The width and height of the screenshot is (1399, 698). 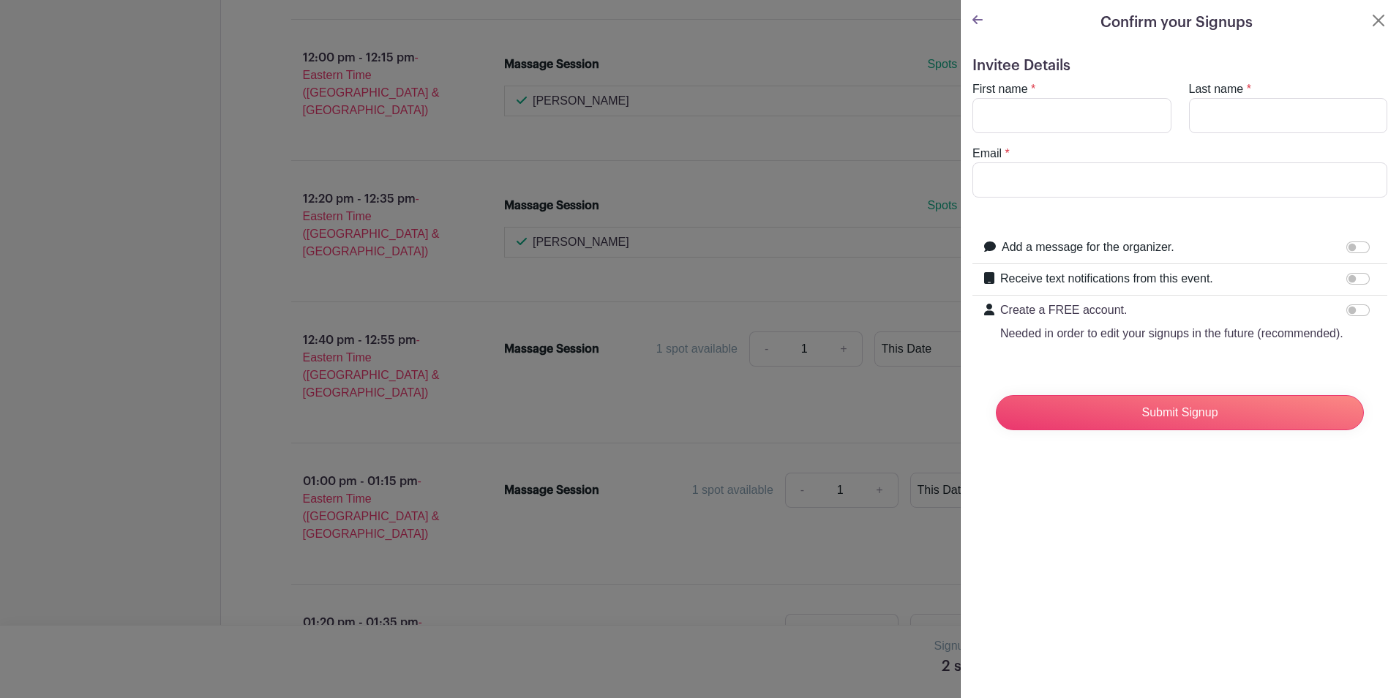 What do you see at coordinates (1088, 247) in the screenshot?
I see `label: Add a message for the organizer.` at bounding box center [1088, 247].